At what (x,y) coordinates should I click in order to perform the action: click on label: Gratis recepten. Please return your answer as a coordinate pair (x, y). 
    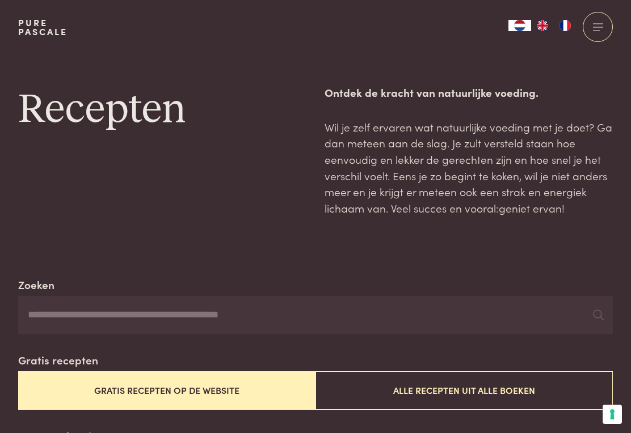
    Looking at the image, I should click on (58, 360).